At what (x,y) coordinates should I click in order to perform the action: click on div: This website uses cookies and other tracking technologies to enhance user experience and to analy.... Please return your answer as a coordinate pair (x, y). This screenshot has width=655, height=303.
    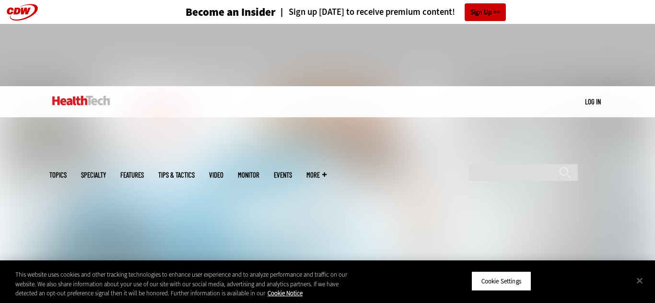
    Looking at the image, I should click on (187, 284).